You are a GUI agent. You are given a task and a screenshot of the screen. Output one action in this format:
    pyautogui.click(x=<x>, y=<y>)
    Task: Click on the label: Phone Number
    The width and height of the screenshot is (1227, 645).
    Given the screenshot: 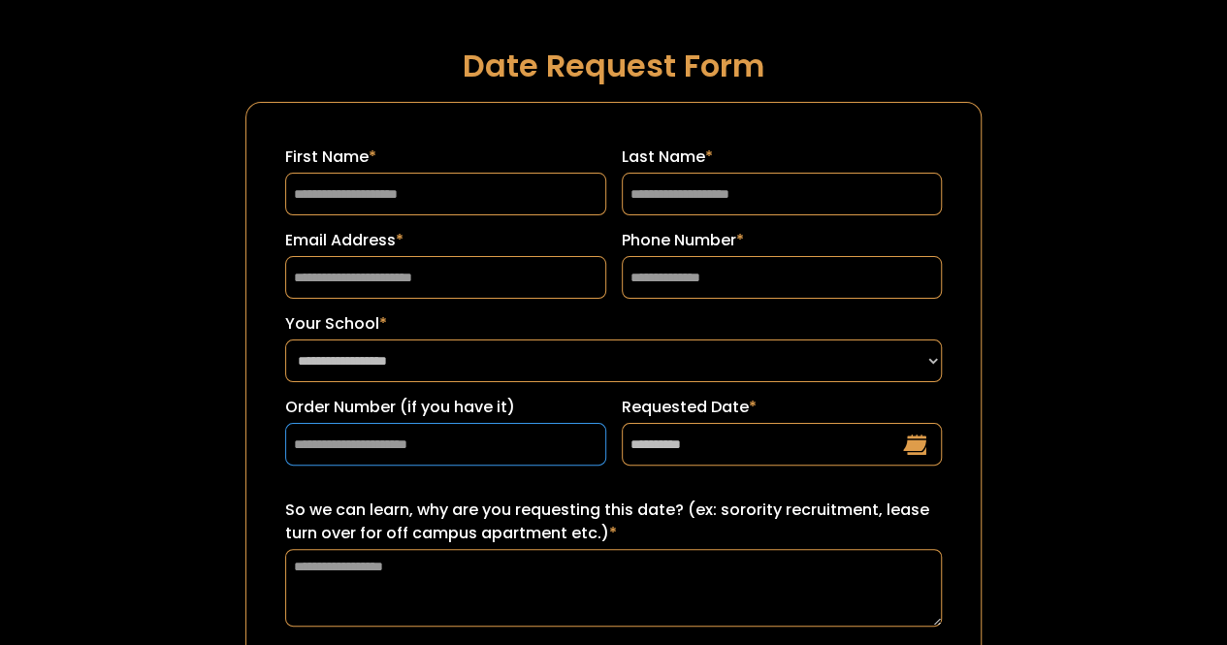 What is the action you would take?
    pyautogui.click(x=782, y=241)
    